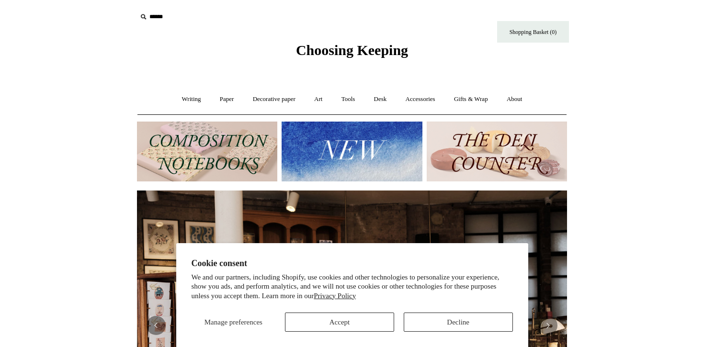 The width and height of the screenshot is (704, 347). Describe the element at coordinates (352, 50) in the screenshot. I see `span: Choosing Keeping` at that location.